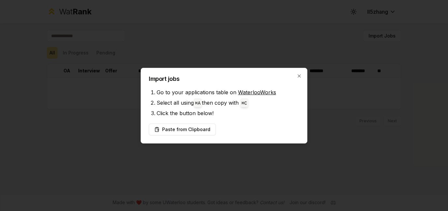 This screenshot has width=448, height=211. I want to click on button: Paste from Clipboard, so click(182, 129).